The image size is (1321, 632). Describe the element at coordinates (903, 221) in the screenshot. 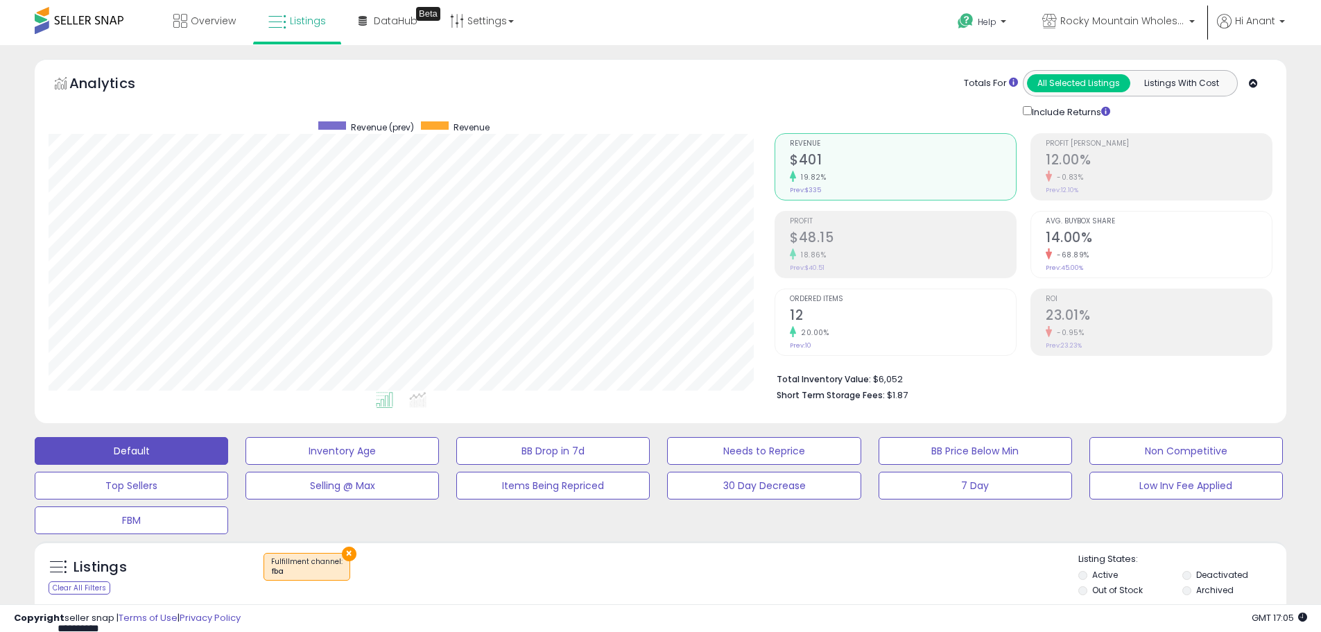

I see `span: Profit` at that location.